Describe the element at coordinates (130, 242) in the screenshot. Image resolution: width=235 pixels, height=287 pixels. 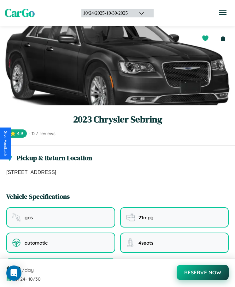
I see `img: seating` at that location.